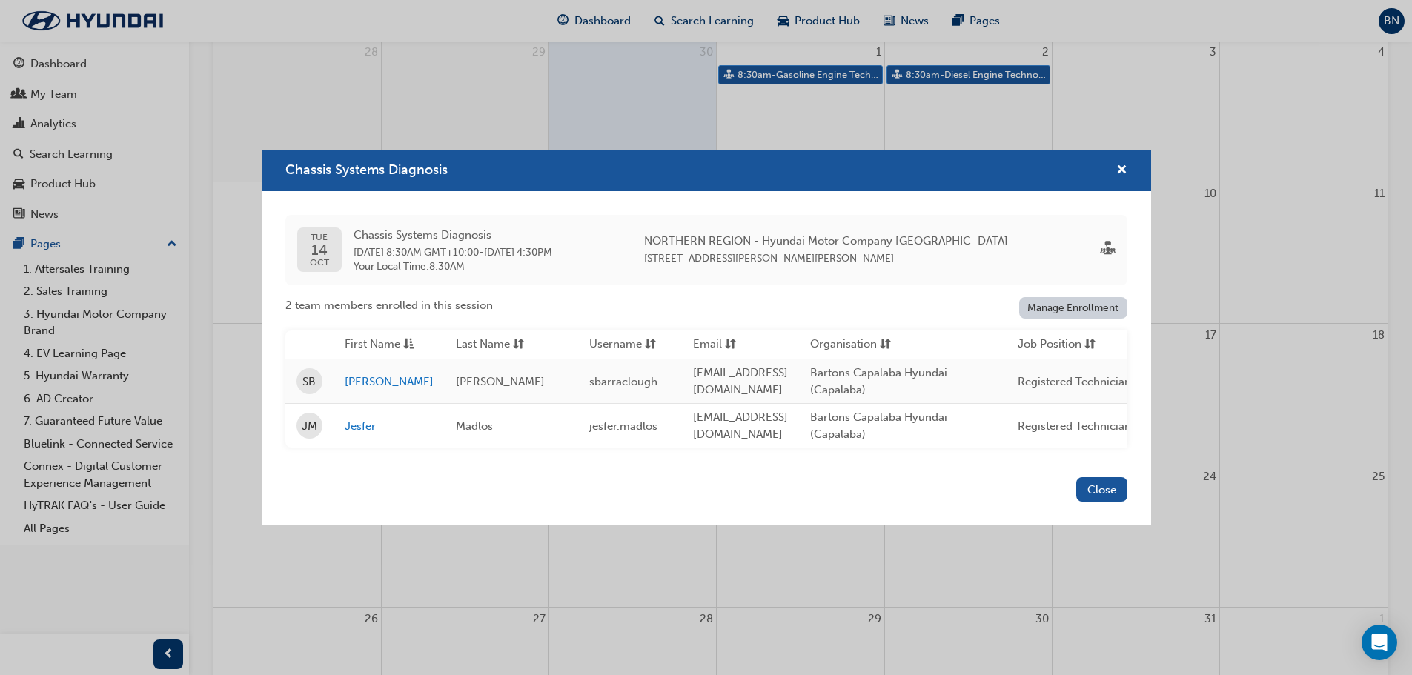 This screenshot has height=675, width=1412. What do you see at coordinates (630, 345) in the screenshot?
I see `button: Usernamesorting-icon` at bounding box center [630, 345].